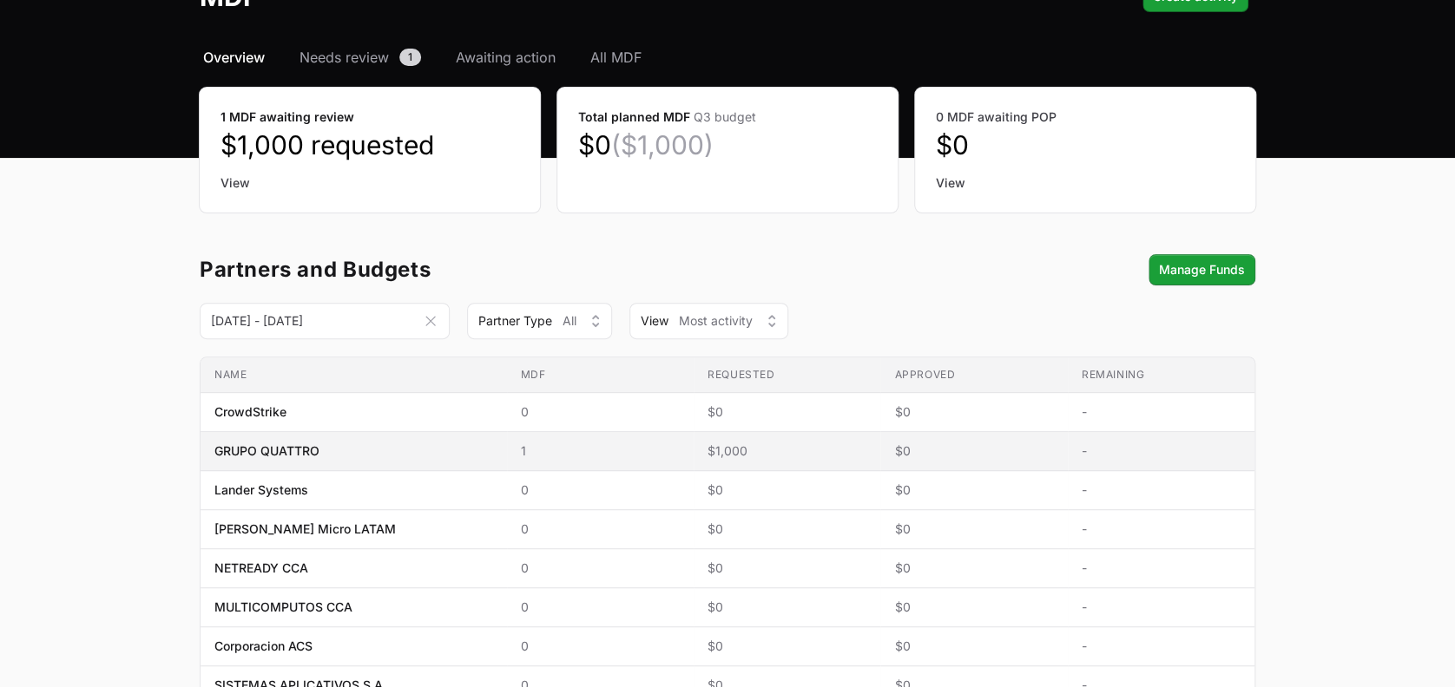 The width and height of the screenshot is (1455, 687). What do you see at coordinates (725, 116) in the screenshot?
I see `span: Q3 budget` at bounding box center [725, 116].